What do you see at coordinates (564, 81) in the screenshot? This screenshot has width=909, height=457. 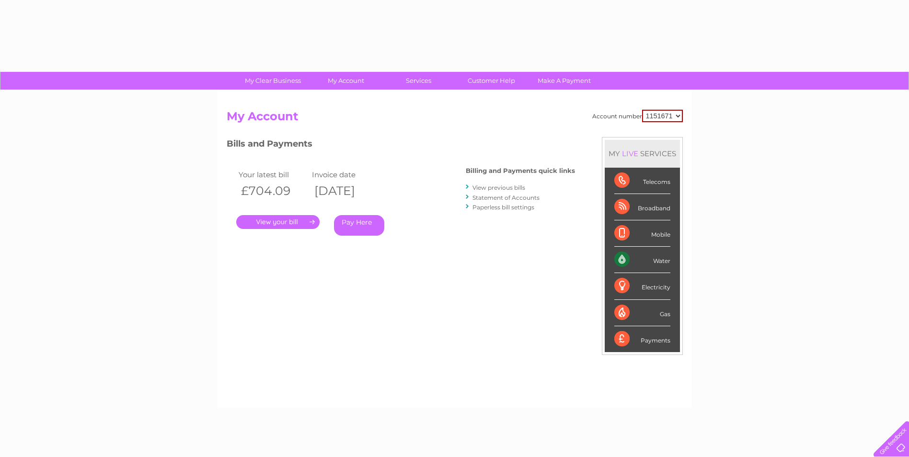 I see `a: Make A Payment` at bounding box center [564, 81].